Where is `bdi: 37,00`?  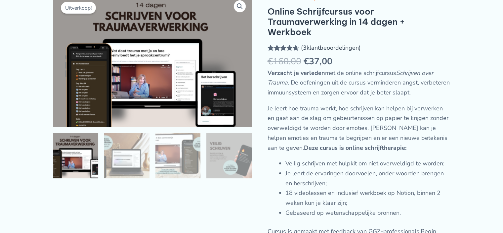
bdi: 37,00 is located at coordinates (318, 61).